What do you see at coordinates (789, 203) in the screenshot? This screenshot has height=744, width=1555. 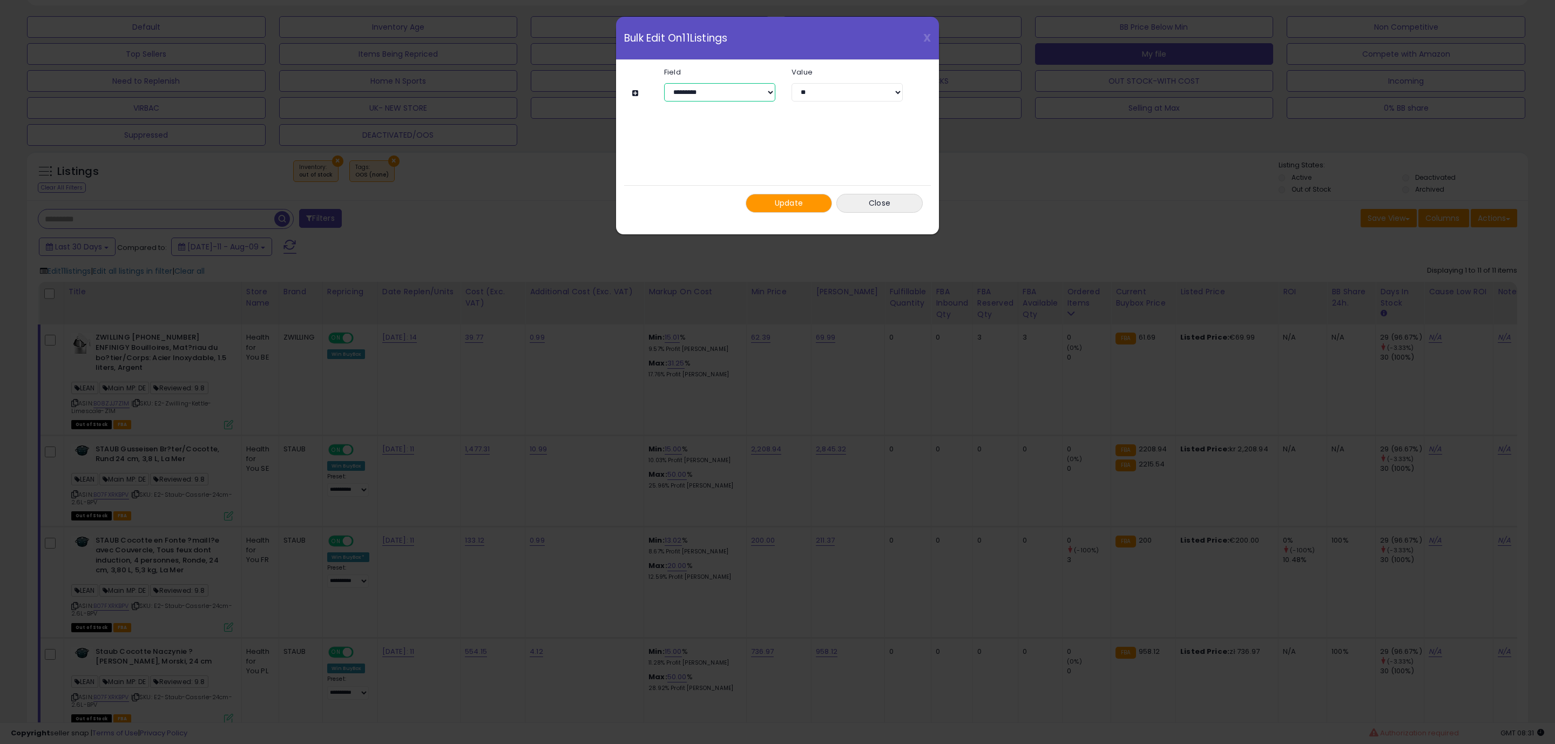 I see `span: Update` at bounding box center [789, 203].